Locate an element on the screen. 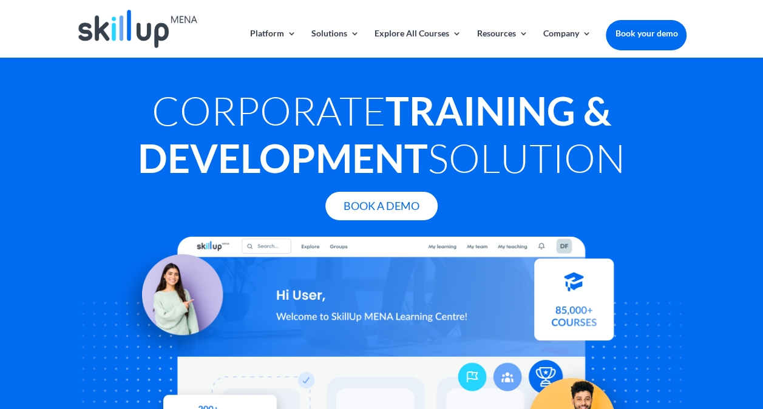 This screenshot has height=409, width=763. h1: Corporate Solution is located at coordinates (382, 137).